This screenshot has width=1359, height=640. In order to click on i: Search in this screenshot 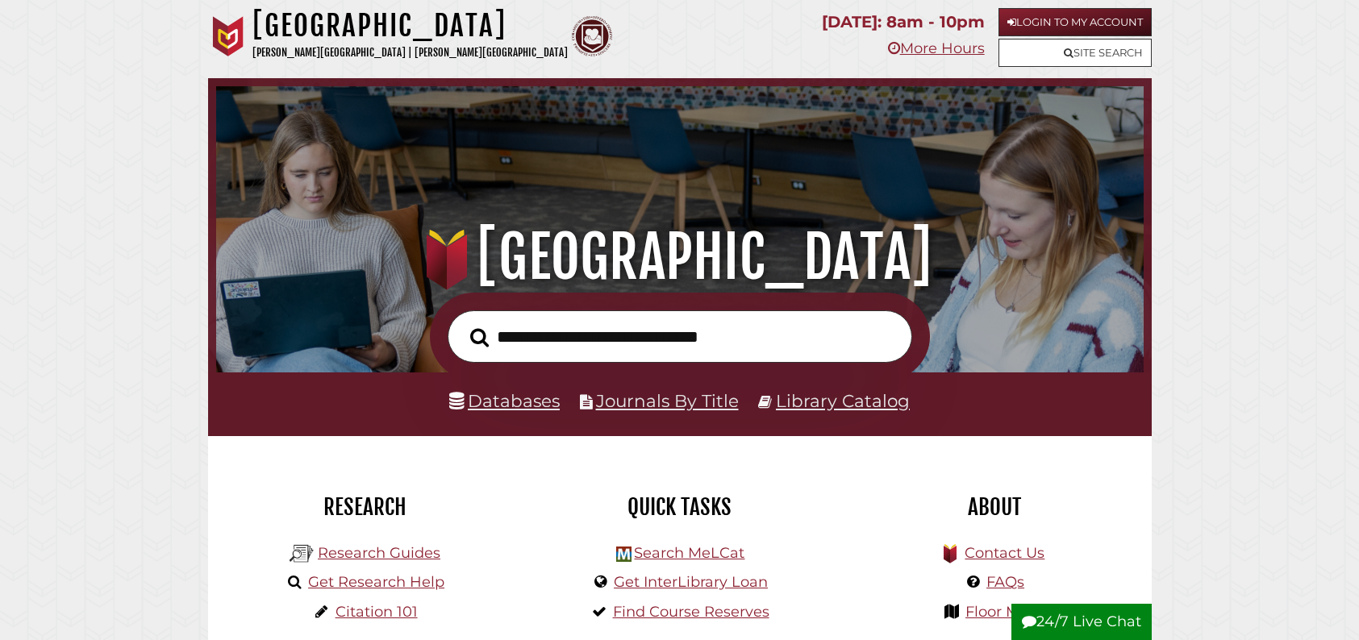, I will do `click(479, 337)`.